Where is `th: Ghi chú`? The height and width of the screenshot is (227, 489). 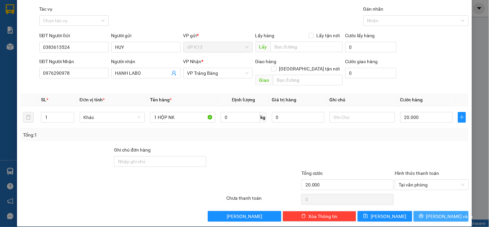
th: Ghi chú is located at coordinates (362, 100).